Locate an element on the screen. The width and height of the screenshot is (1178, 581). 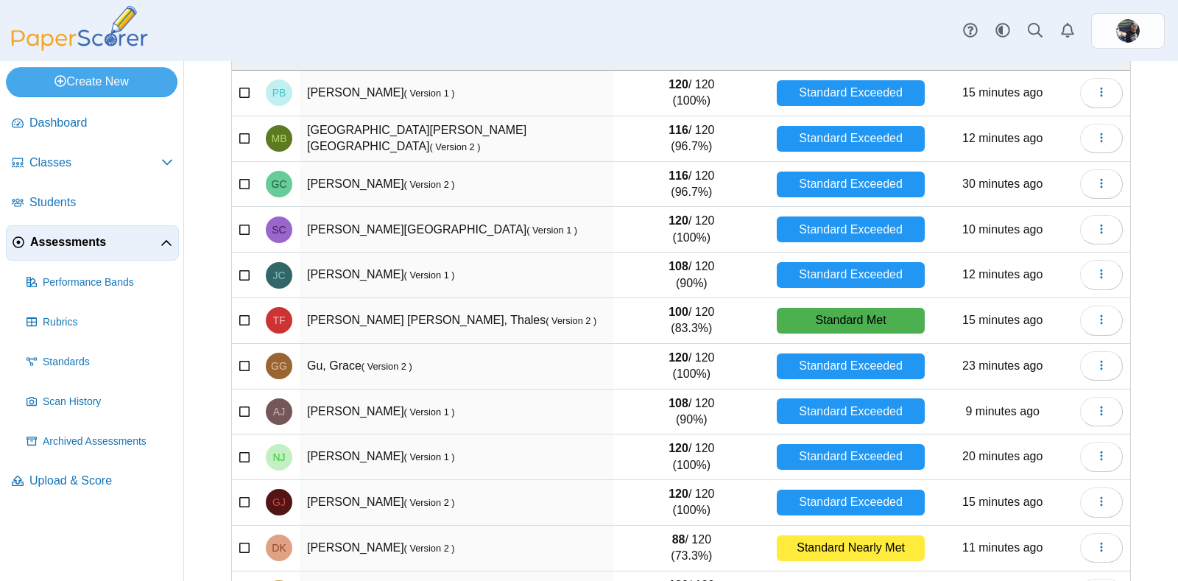
span: Name : Activate to invert sorting is located at coordinates (602, 54).